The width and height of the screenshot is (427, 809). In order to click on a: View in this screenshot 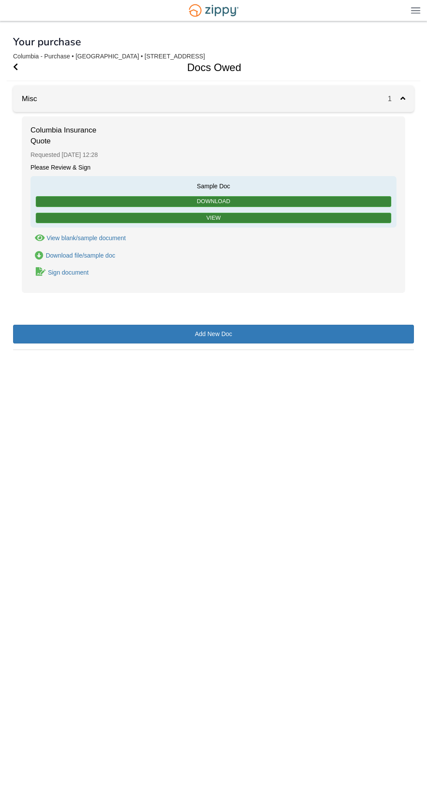, I will do `click(213, 218)`.